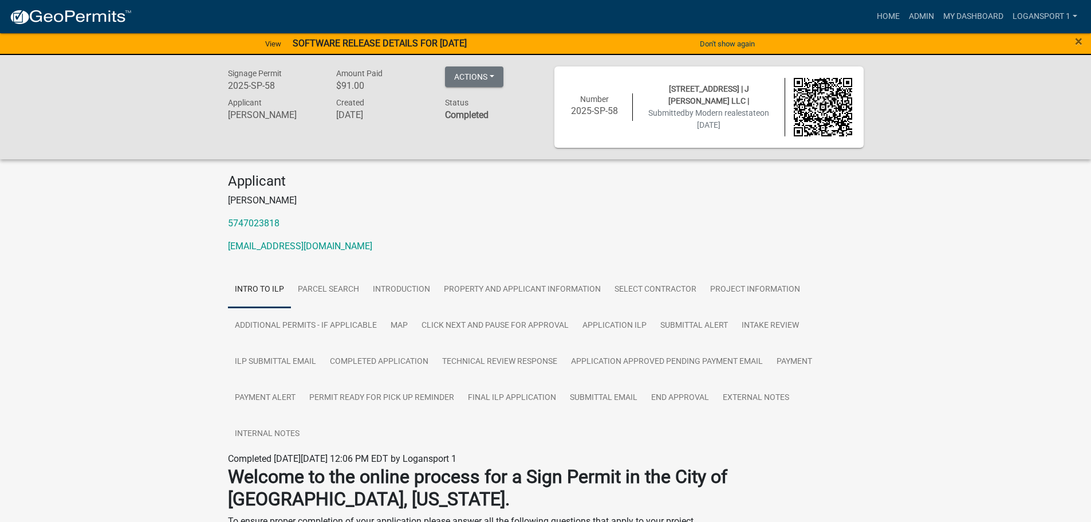 This screenshot has width=1091, height=522. Describe the element at coordinates (667, 362) in the screenshot. I see `a: Application Approved Pending Payment Email` at that location.